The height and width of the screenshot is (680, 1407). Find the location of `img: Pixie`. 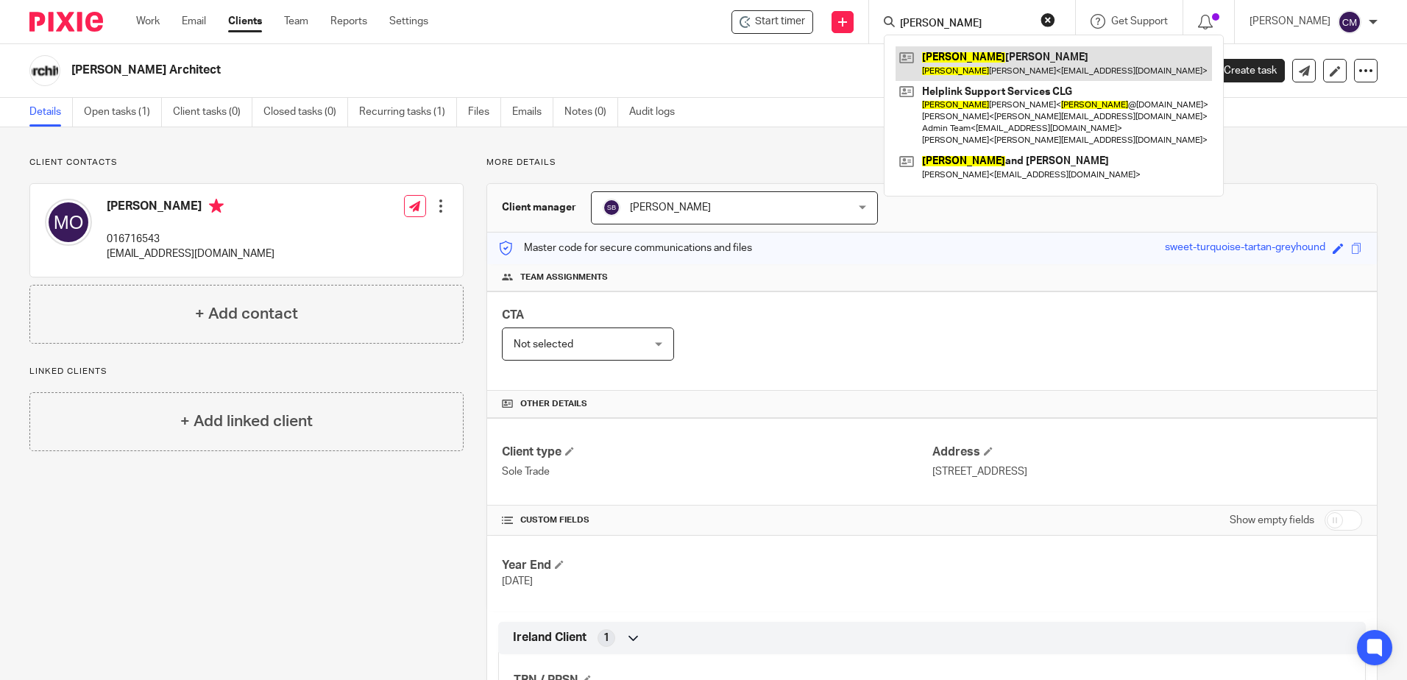

img: Pixie is located at coordinates (66, 21).